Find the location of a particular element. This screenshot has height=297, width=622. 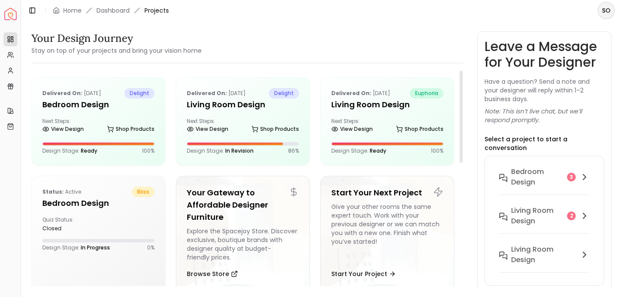

h5: Bedroom design is located at coordinates (98, 105).